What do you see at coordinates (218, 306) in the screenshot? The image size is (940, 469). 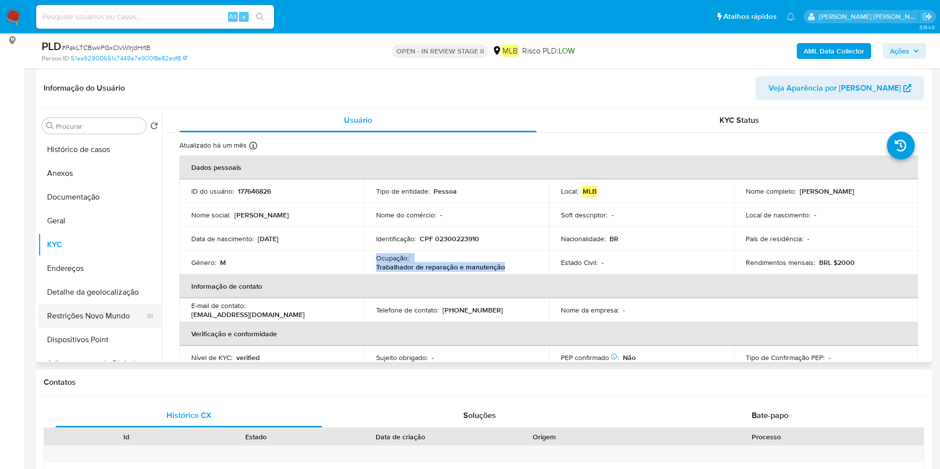 I see `p: E-mail de contato :` at bounding box center [218, 306].